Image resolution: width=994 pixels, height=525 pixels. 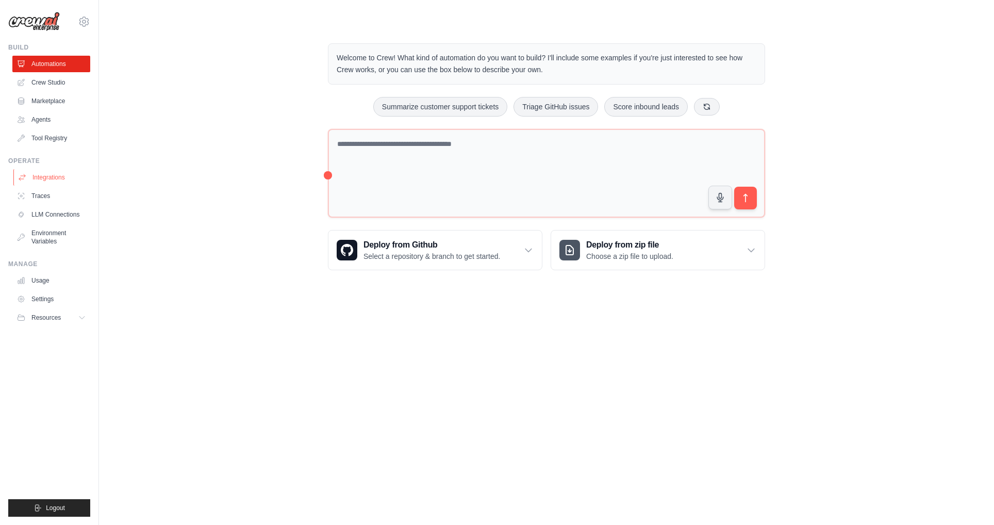 I want to click on a: Marketplace, so click(x=51, y=101).